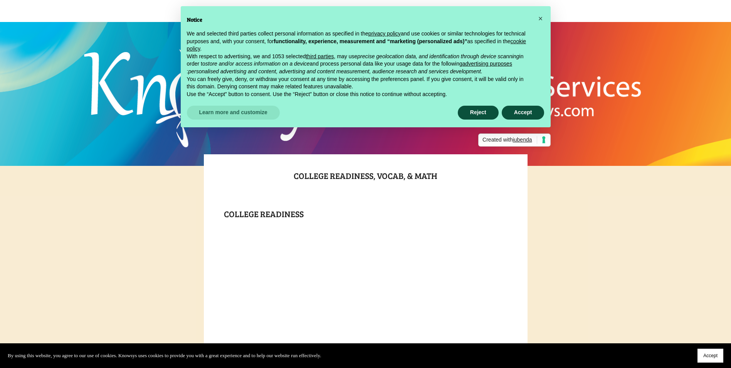 The height and width of the screenshot is (368, 731). What do you see at coordinates (478, 112) in the screenshot?
I see `button: Reject` at bounding box center [478, 112].